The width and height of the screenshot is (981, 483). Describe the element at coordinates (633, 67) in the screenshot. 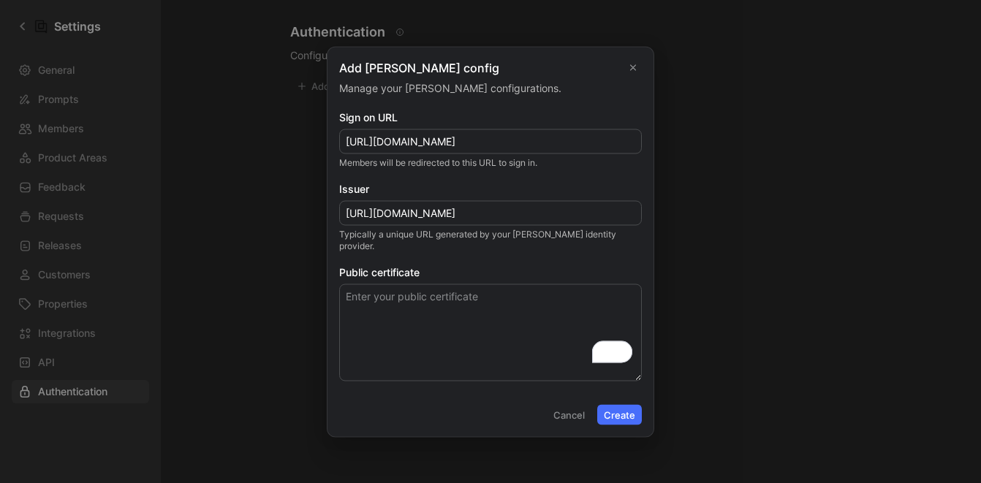

I see `button: Close` at that location.